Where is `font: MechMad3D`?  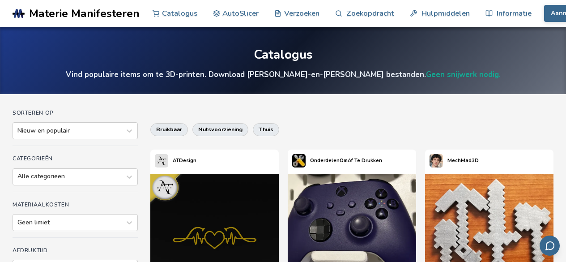 font: MechMad3D is located at coordinates (463, 160).